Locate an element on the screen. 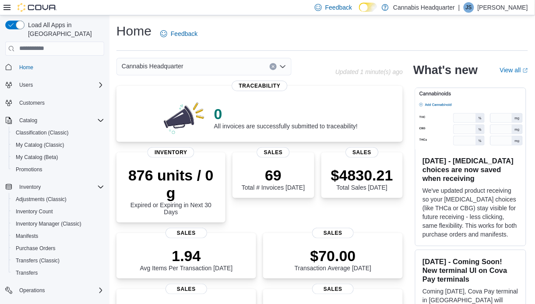  p: 1.94 is located at coordinates (187, 256).